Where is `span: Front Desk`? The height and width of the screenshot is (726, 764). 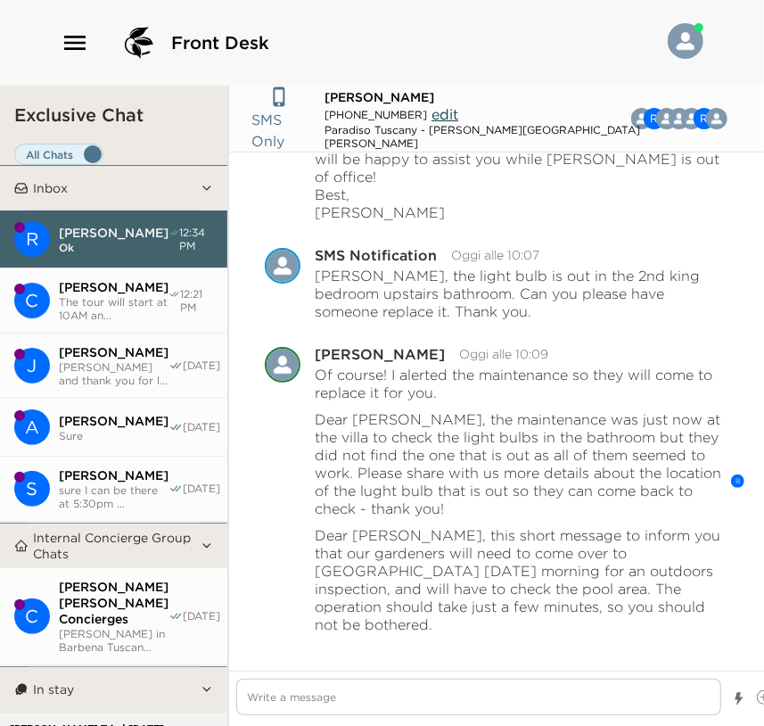
span: Front Desk is located at coordinates (220, 43).